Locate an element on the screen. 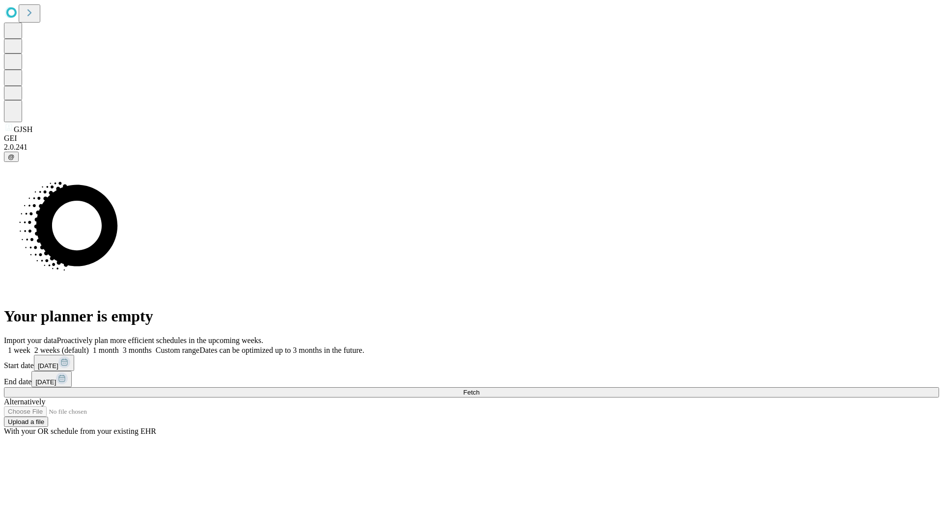 This screenshot has width=943, height=530. button: Upload a file is located at coordinates (26, 422).